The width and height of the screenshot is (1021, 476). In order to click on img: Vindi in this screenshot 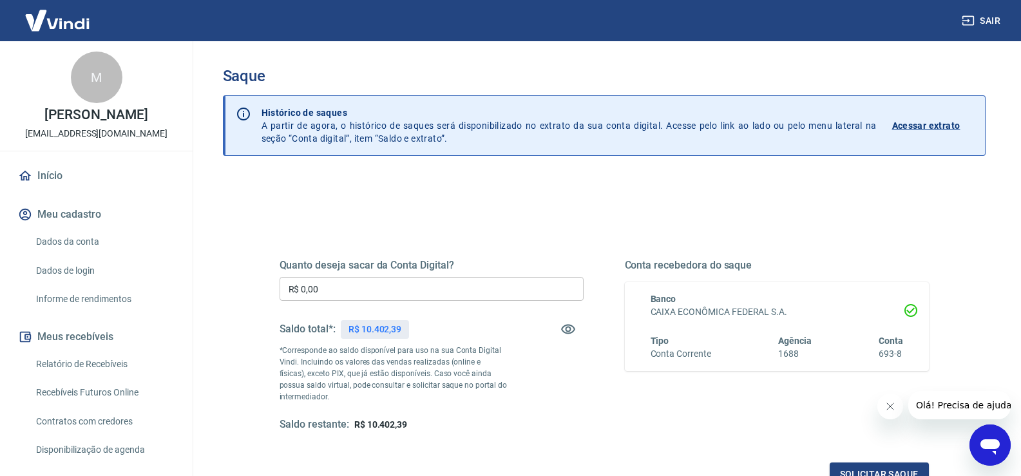, I will do `click(57, 20)`.